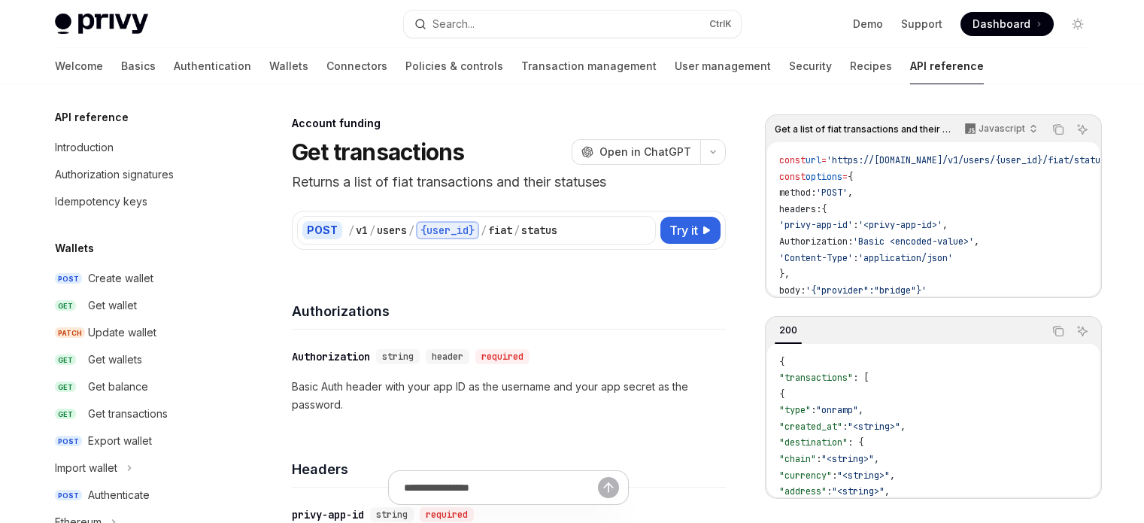  Describe the element at coordinates (139, 278) in the screenshot. I see `a: POSTCreate wallet` at that location.